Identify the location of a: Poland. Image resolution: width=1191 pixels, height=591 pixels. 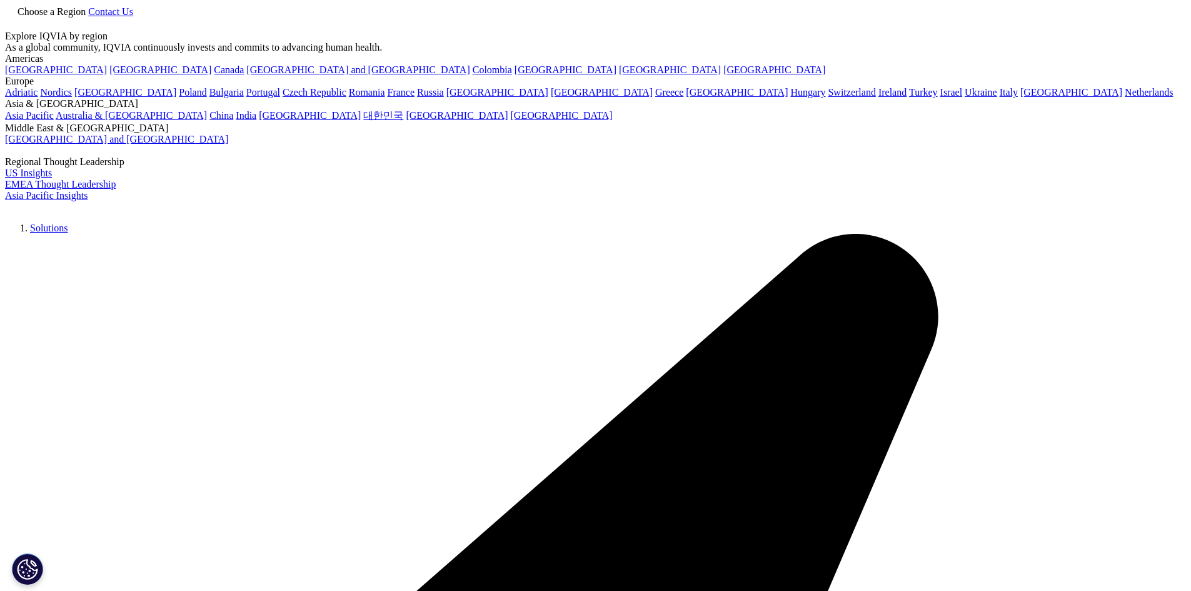
(193, 92).